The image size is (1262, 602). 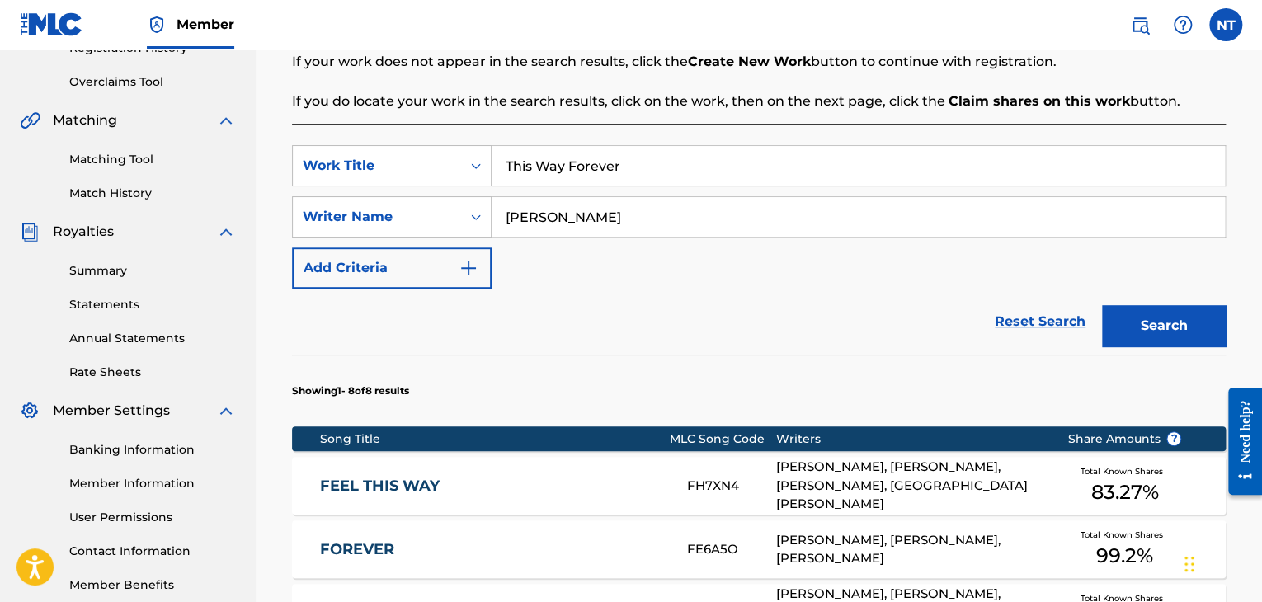 I want to click on img: 9d2ae6d4665cec9f34b9.svg, so click(x=468, y=268).